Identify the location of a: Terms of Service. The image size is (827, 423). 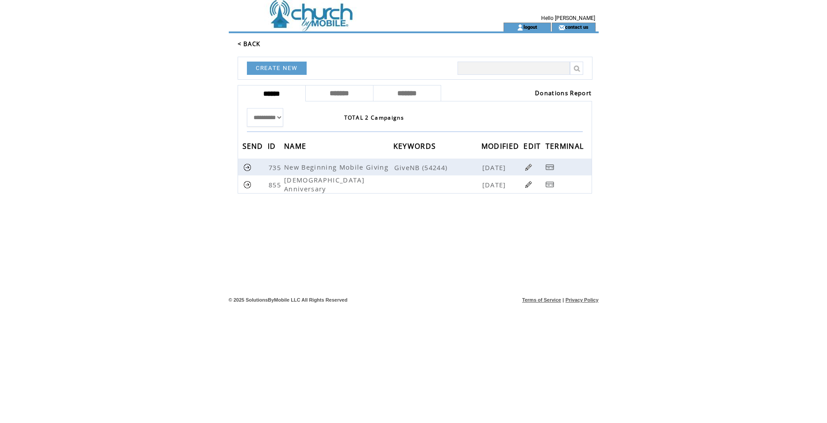
(542, 300).